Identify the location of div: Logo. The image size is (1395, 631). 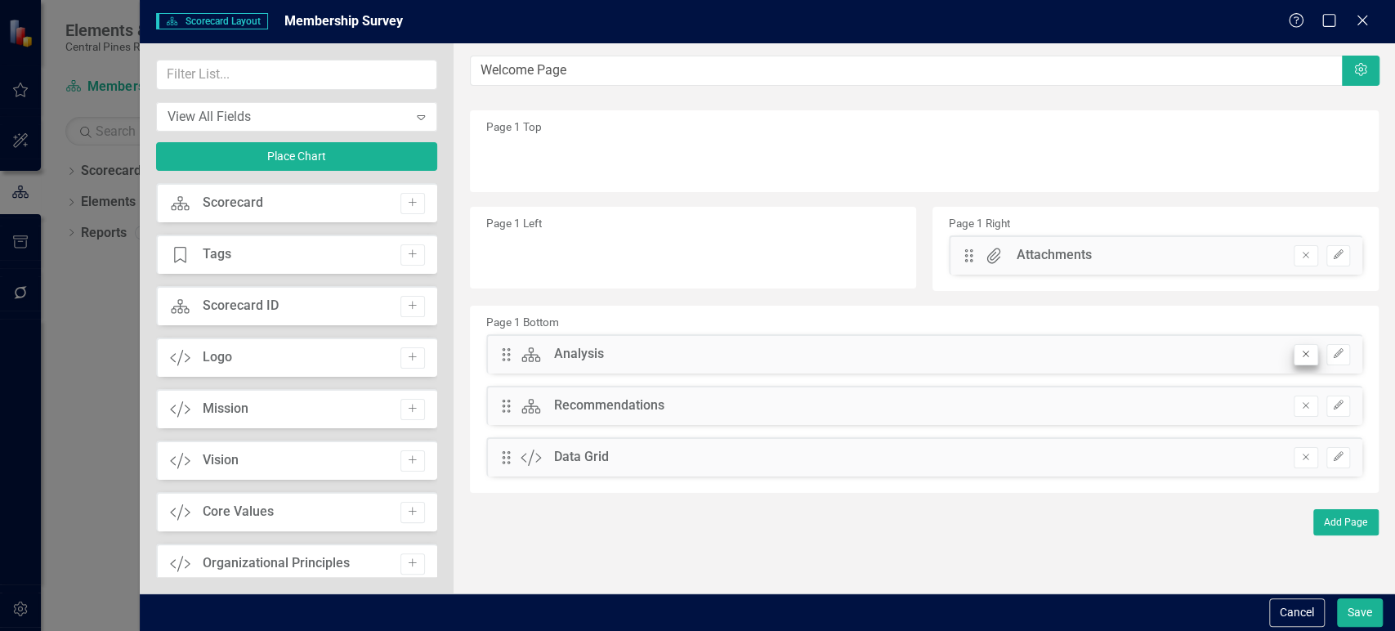
(217, 357).